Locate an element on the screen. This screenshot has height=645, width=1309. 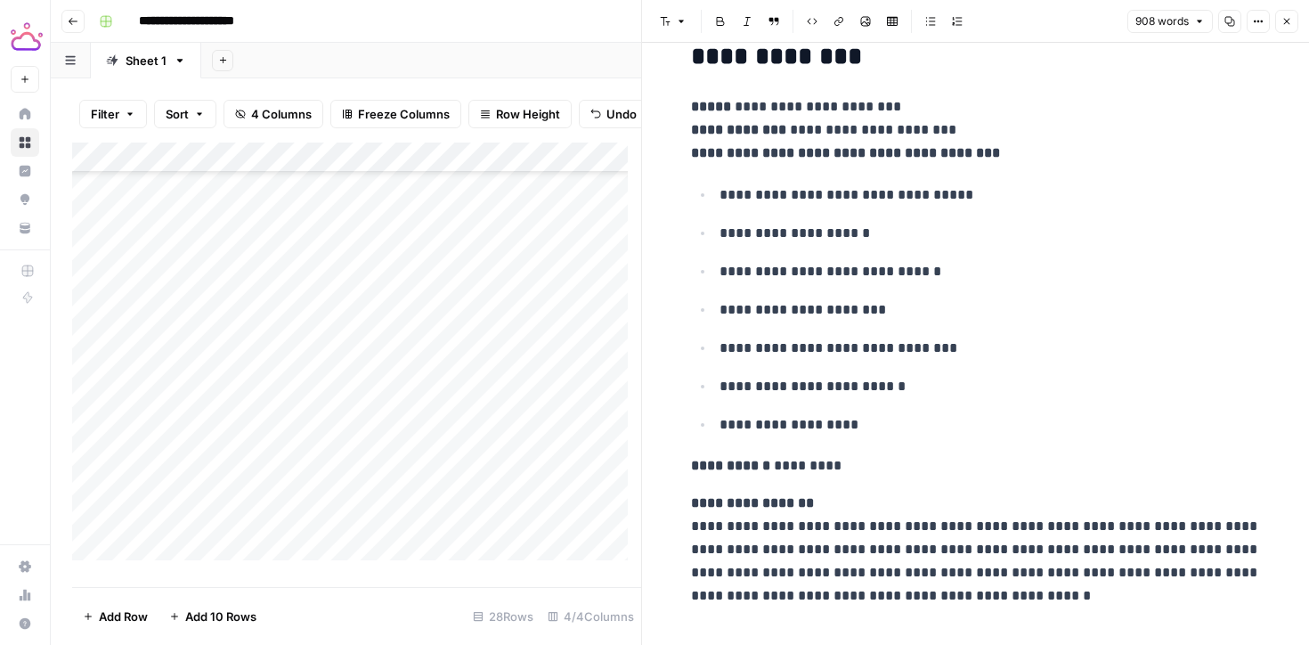
button: Sort is located at coordinates (185, 114).